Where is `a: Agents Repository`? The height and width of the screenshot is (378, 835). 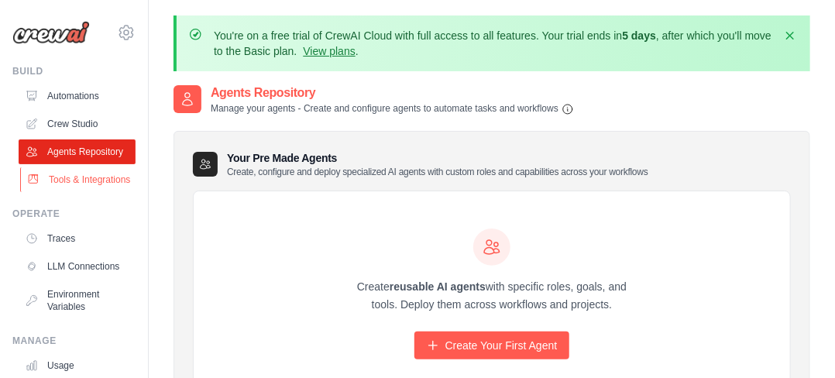 a: Agents Repository is located at coordinates (77, 152).